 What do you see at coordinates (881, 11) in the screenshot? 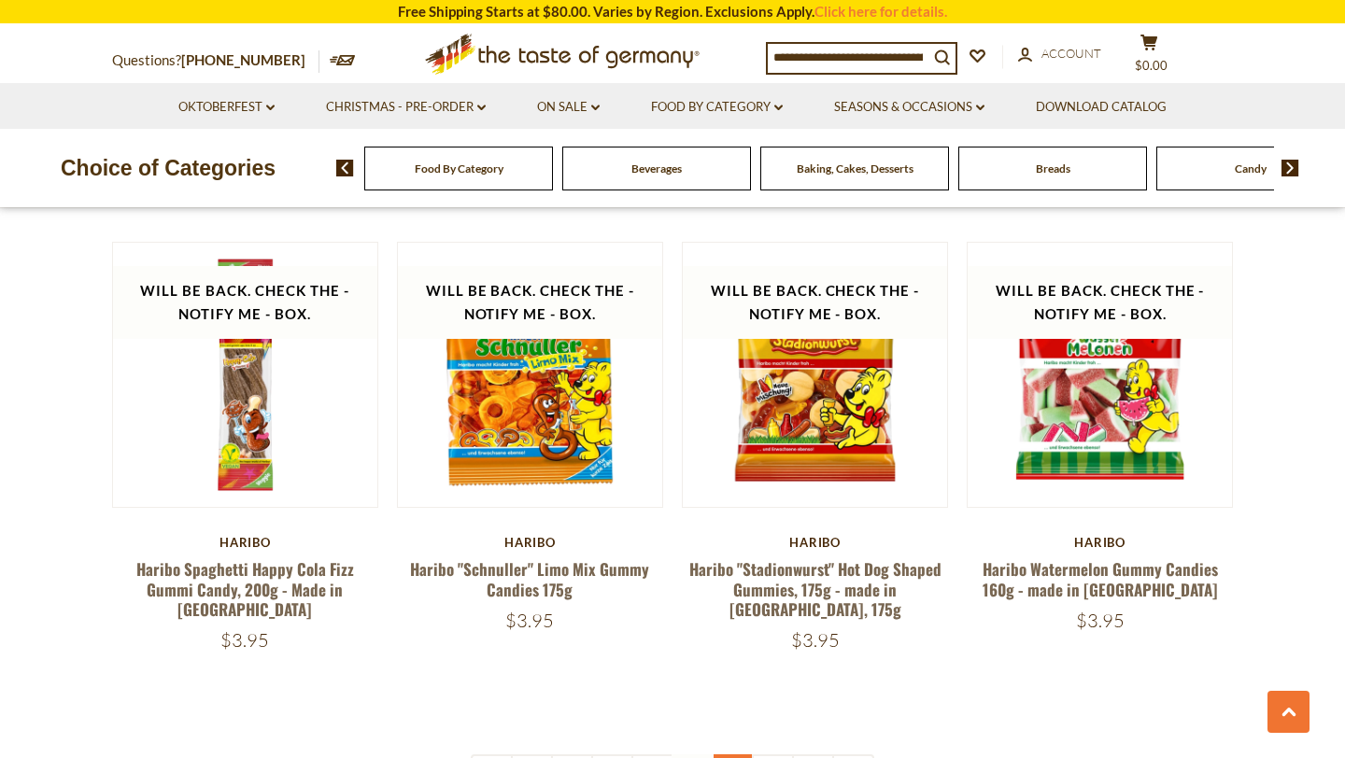
I see `a: Click here for details.` at bounding box center [881, 11].